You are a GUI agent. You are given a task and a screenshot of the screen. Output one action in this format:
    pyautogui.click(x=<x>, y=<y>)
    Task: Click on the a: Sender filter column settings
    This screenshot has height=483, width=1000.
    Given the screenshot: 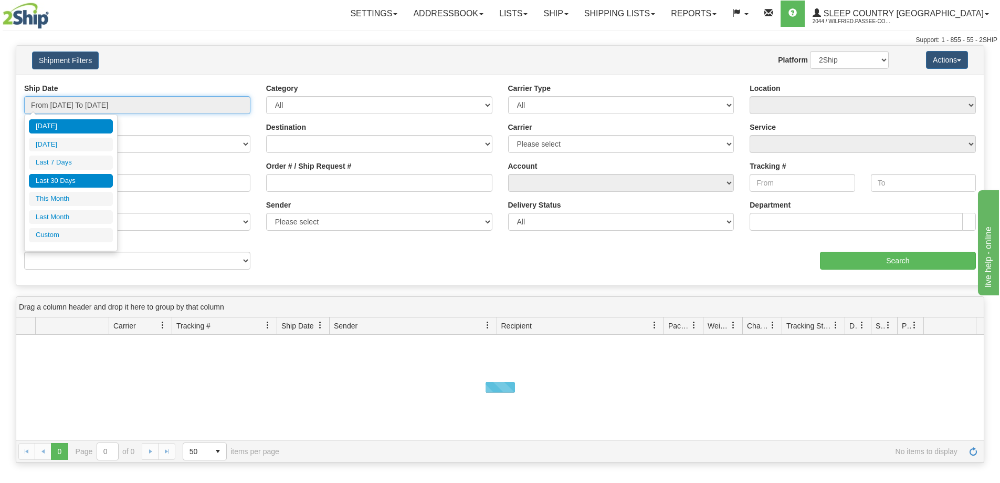 What is the action you would take?
    pyautogui.click(x=488, y=325)
    